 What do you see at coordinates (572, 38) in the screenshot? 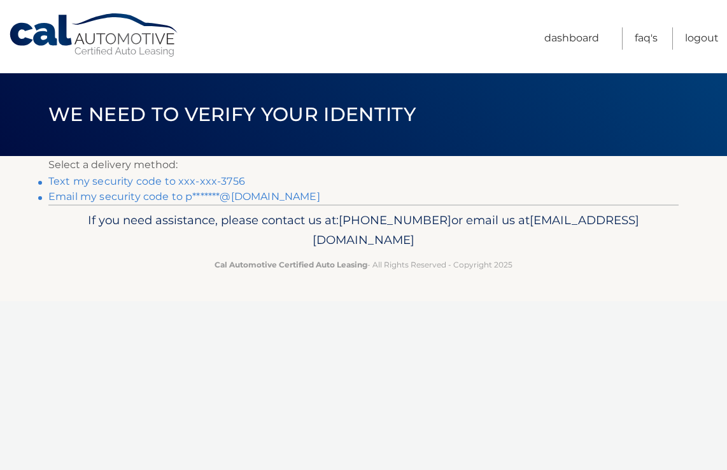
I see `a: Dashboard` at bounding box center [572, 38].